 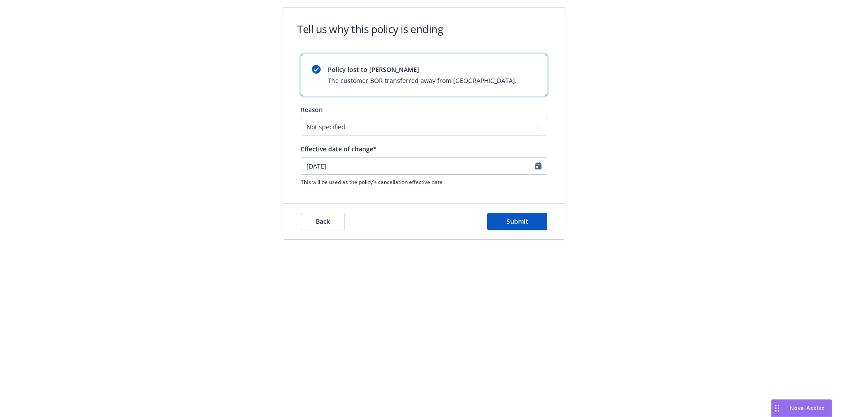 What do you see at coordinates (517, 222) in the screenshot?
I see `button: Submit` at bounding box center [517, 222].